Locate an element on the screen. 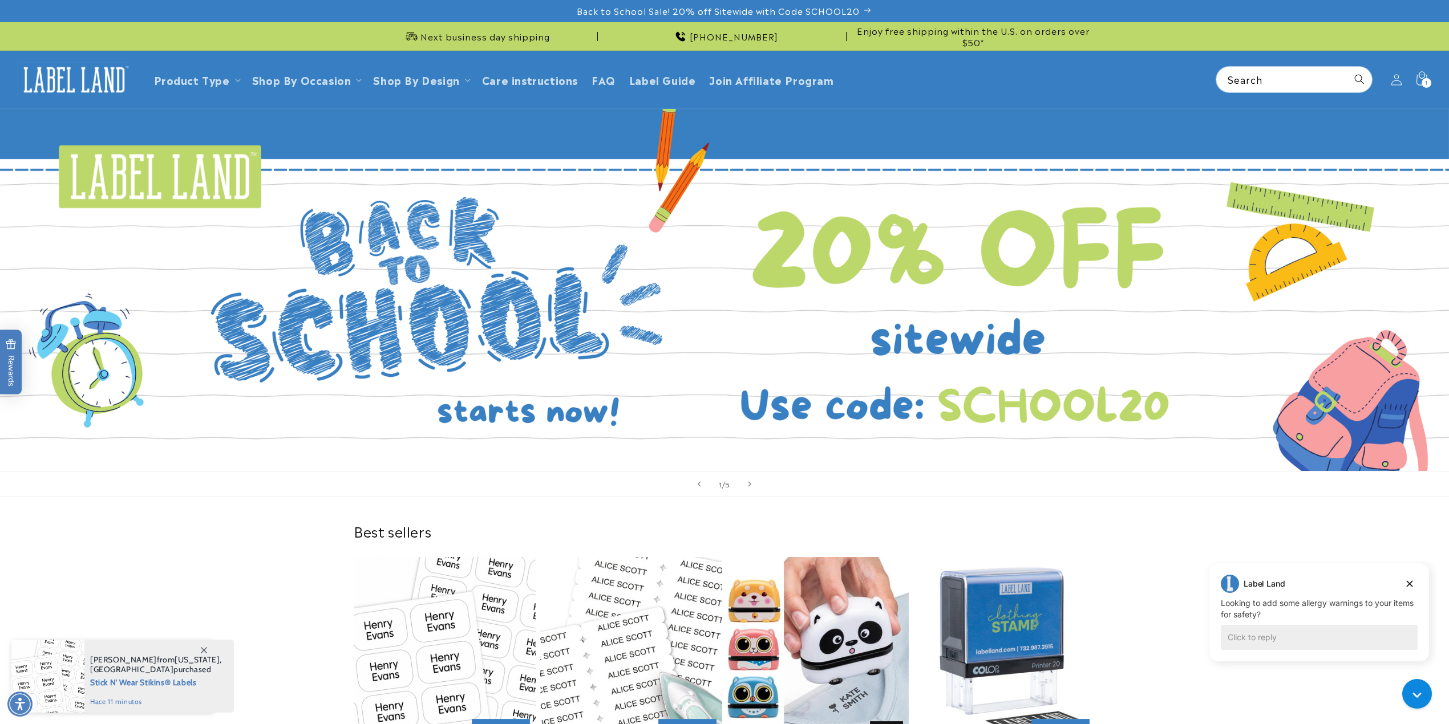 This screenshot has height=724, width=1449. summary: Shop By Occasion is located at coordinates (306, 79).